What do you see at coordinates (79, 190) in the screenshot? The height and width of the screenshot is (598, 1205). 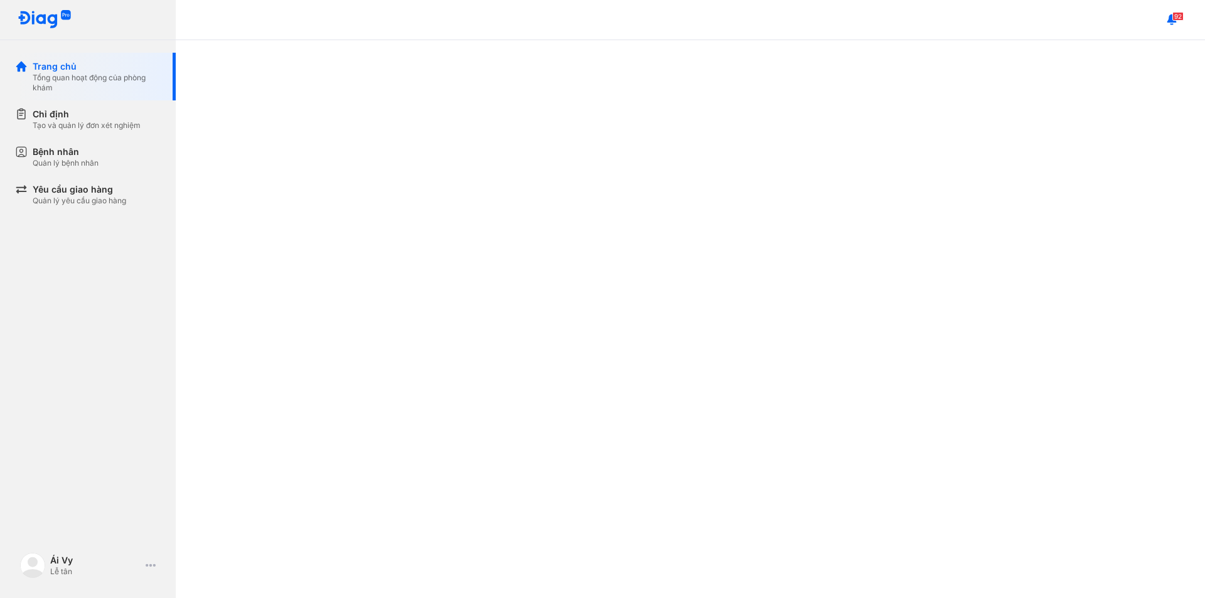 I see `div: Yêu cầu giao hàng` at bounding box center [79, 190].